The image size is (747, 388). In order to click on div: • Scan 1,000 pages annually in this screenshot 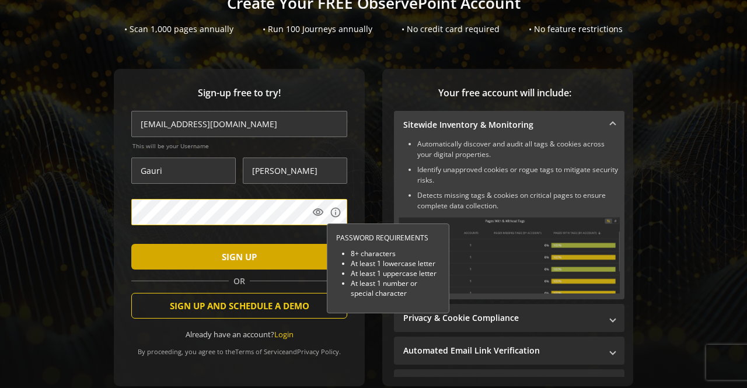, I will do `click(178, 29)`.